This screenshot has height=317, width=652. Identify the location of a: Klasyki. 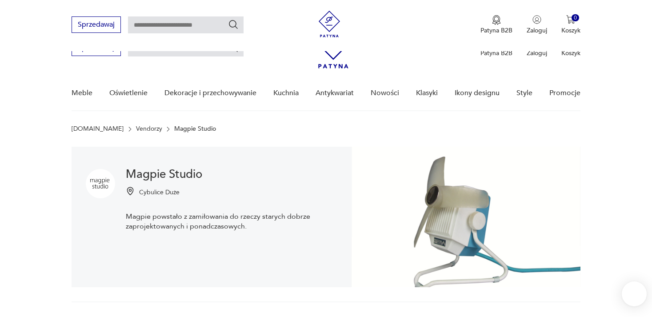
(426, 93).